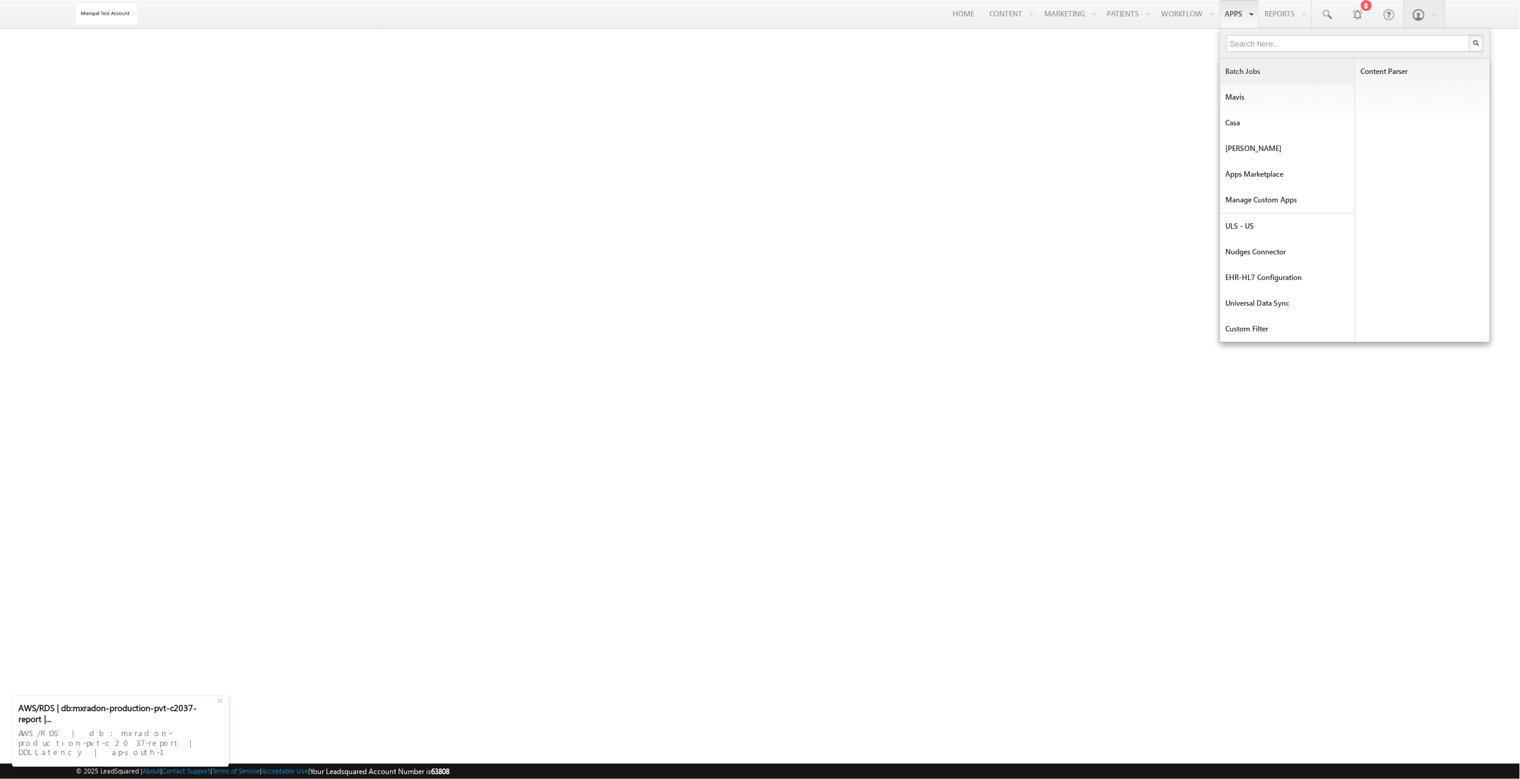 This screenshot has width=1520, height=779. Describe the element at coordinates (1288, 278) in the screenshot. I see `a: EHR-HL7 Configuration` at that location.